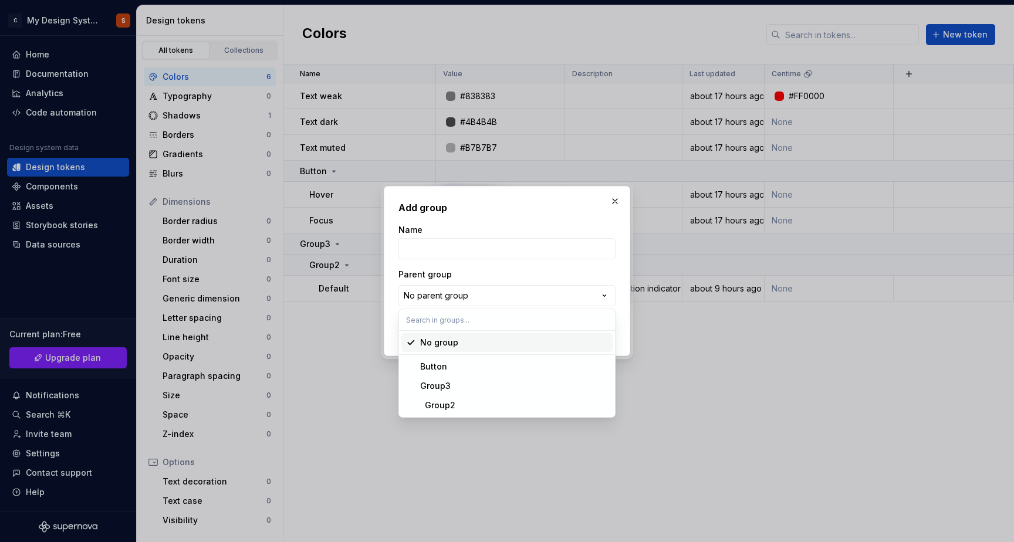 The height and width of the screenshot is (542, 1014). Describe the element at coordinates (439, 343) in the screenshot. I see `div: No group` at that location.